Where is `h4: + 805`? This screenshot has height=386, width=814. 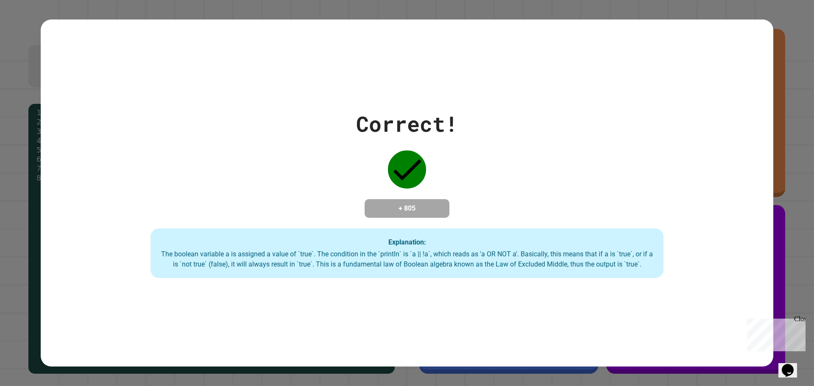 h4: + 805 is located at coordinates (407, 209).